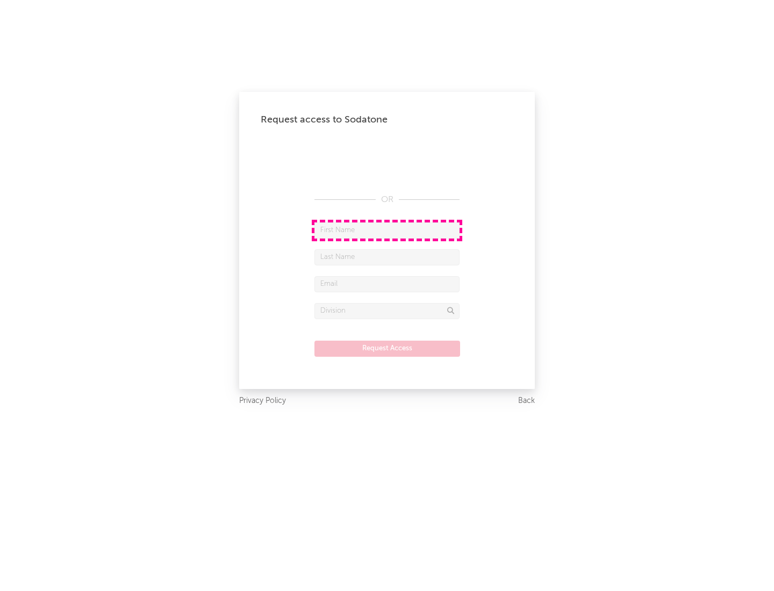  I want to click on button: Request Access, so click(387, 349).